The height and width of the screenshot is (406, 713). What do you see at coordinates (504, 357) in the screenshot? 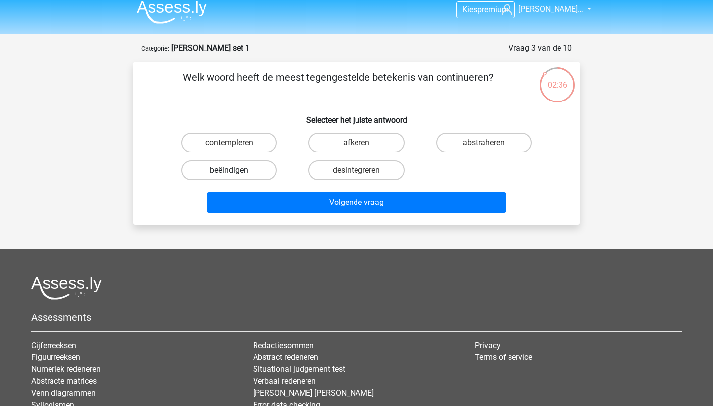
I see `a: Terms of service` at bounding box center [504, 357].